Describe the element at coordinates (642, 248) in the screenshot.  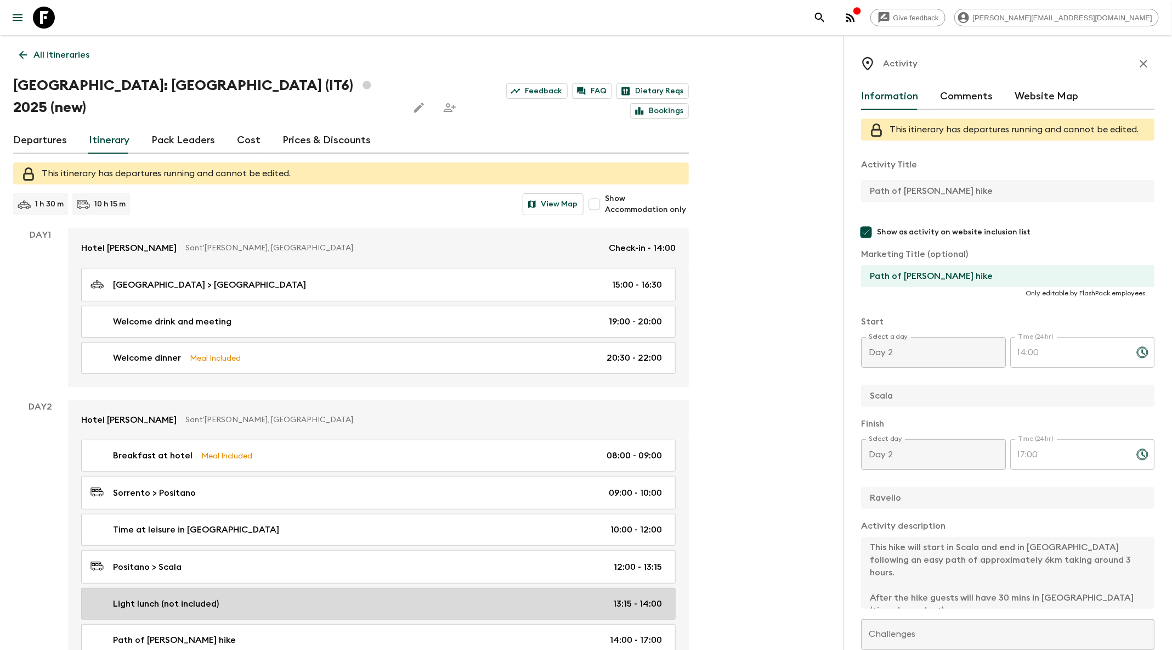
I see `p: Check-in - 14:00` at that location.